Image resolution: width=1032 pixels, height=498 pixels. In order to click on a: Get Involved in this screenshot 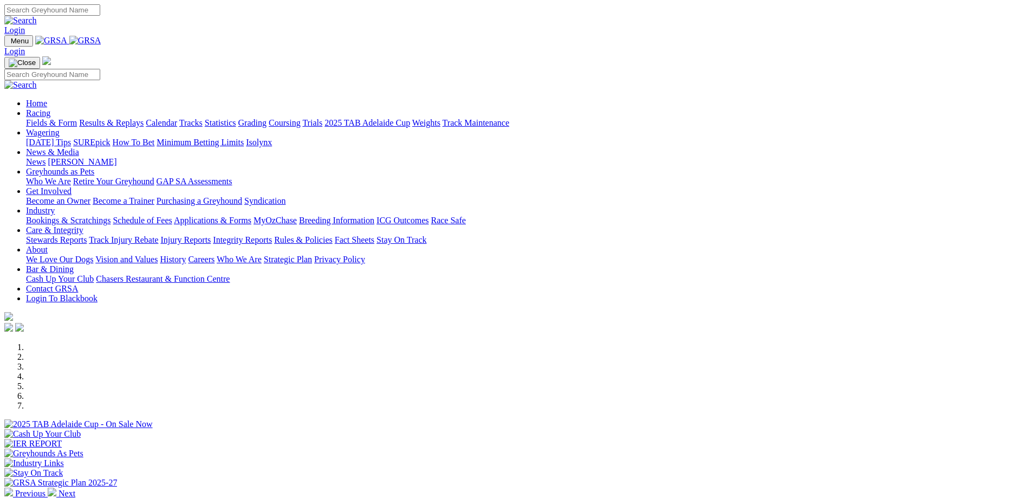, I will do `click(49, 191)`.